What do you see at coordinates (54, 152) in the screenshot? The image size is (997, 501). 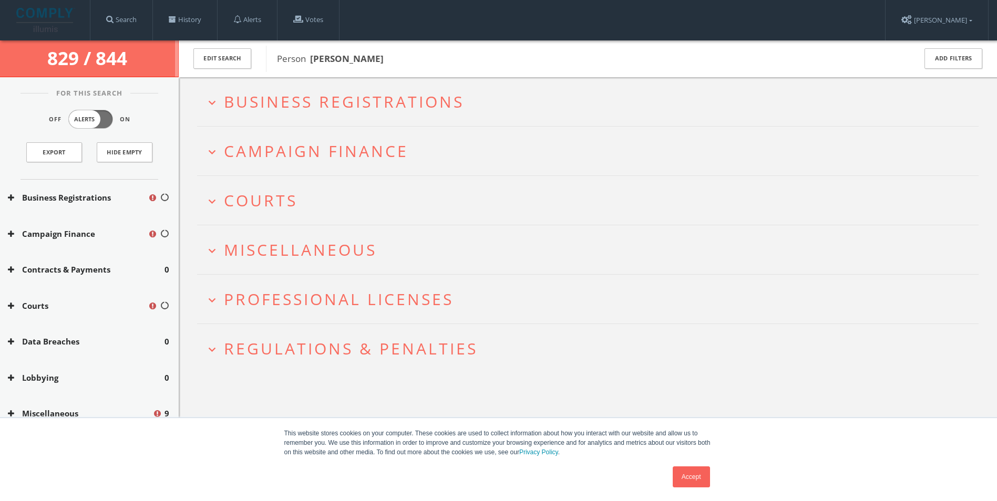 I see `a: Export` at bounding box center [54, 152].